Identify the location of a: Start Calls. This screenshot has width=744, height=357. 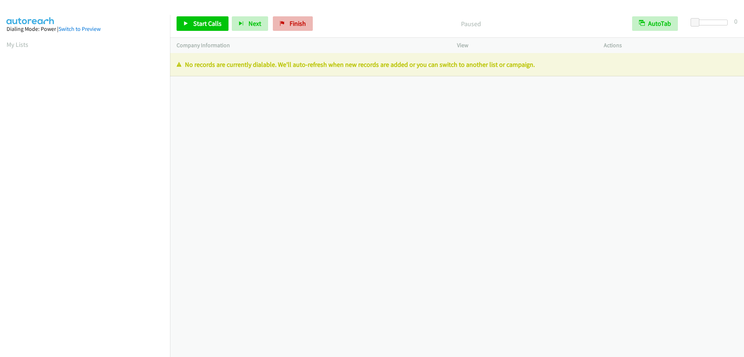
(202, 24).